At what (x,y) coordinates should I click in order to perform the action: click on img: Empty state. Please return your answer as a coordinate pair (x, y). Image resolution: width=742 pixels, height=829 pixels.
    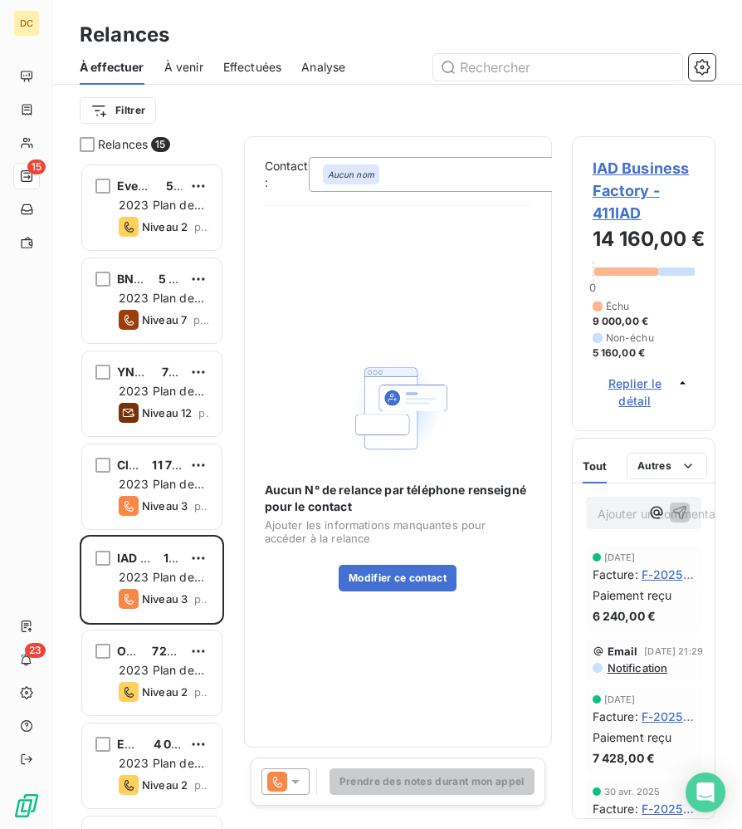
    Looking at the image, I should click on (398, 408).